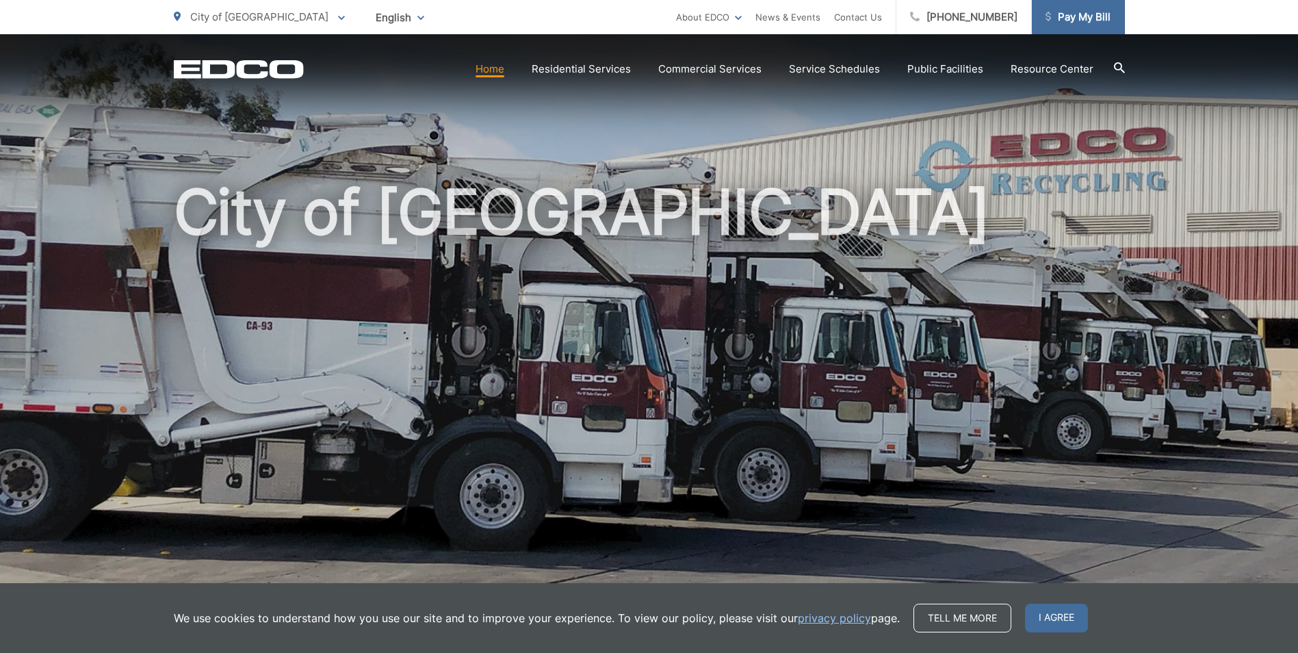 The width and height of the screenshot is (1298, 653). I want to click on a: About EDCO, so click(709, 17).